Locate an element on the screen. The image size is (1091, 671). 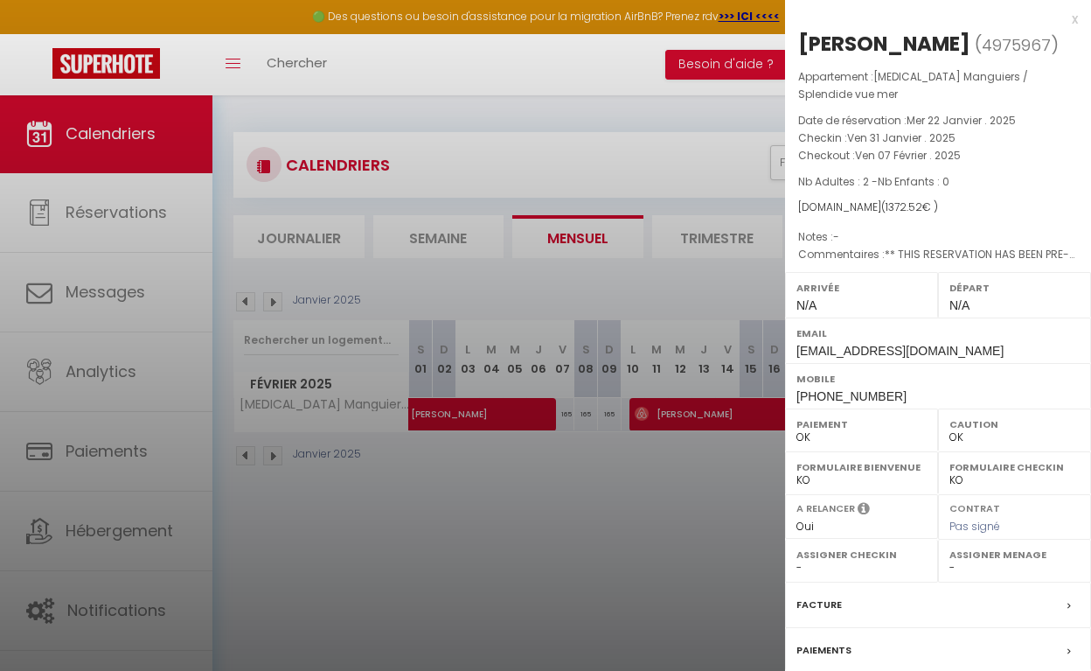
label: Email is located at coordinates (938, 333).